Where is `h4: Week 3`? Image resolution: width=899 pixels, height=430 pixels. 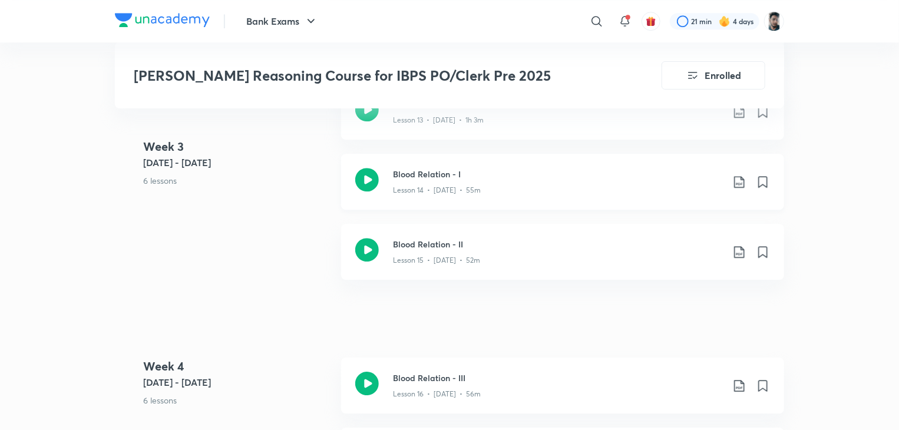
h4: Week 3 is located at coordinates (238, 147).